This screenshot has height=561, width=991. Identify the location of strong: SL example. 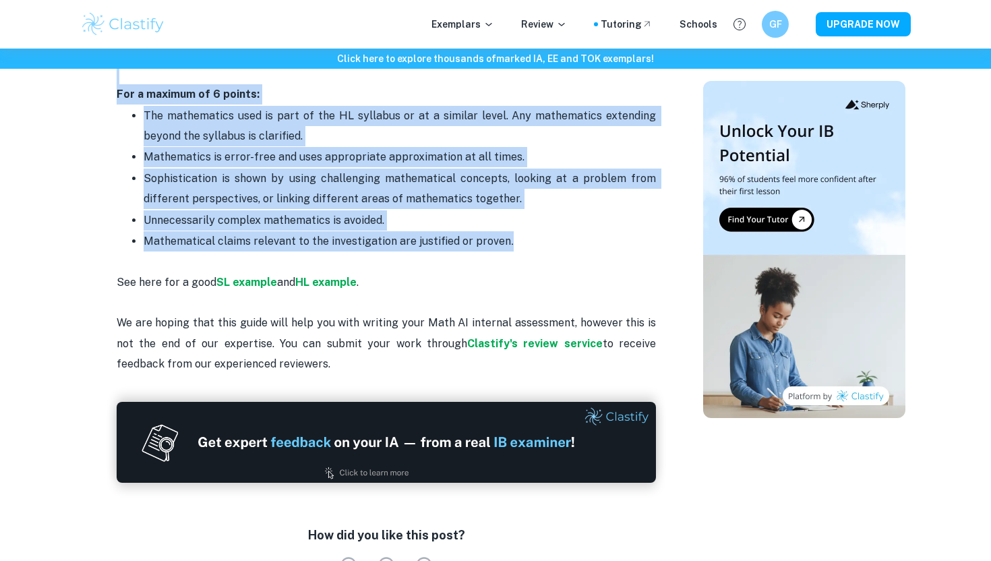
(247, 282).